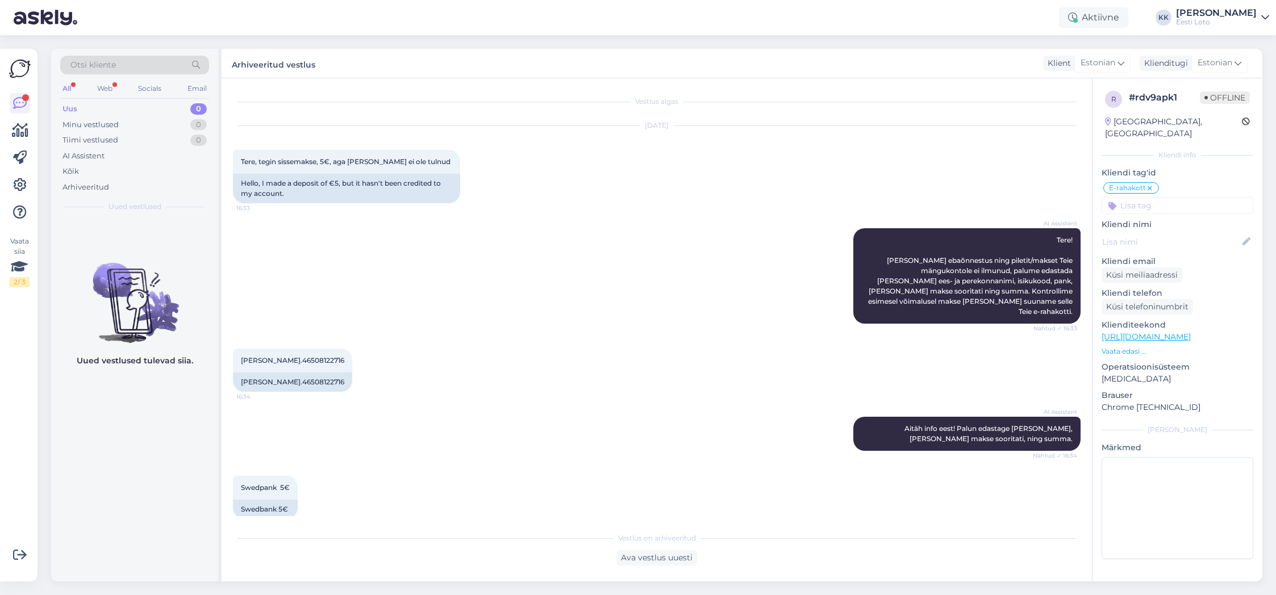 This screenshot has height=595, width=1276. What do you see at coordinates (1114, 99) in the screenshot?
I see `span: r` at bounding box center [1114, 99].